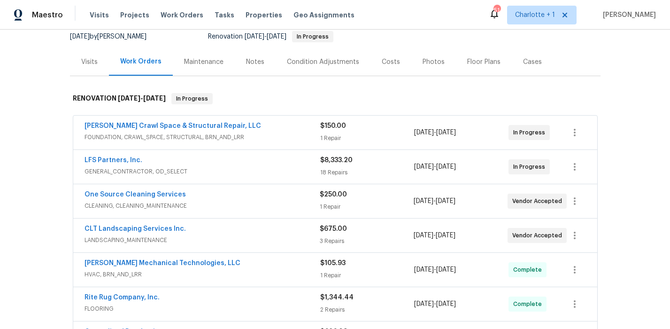  Describe the element at coordinates (135, 15) in the screenshot. I see `span: Projects` at that location.